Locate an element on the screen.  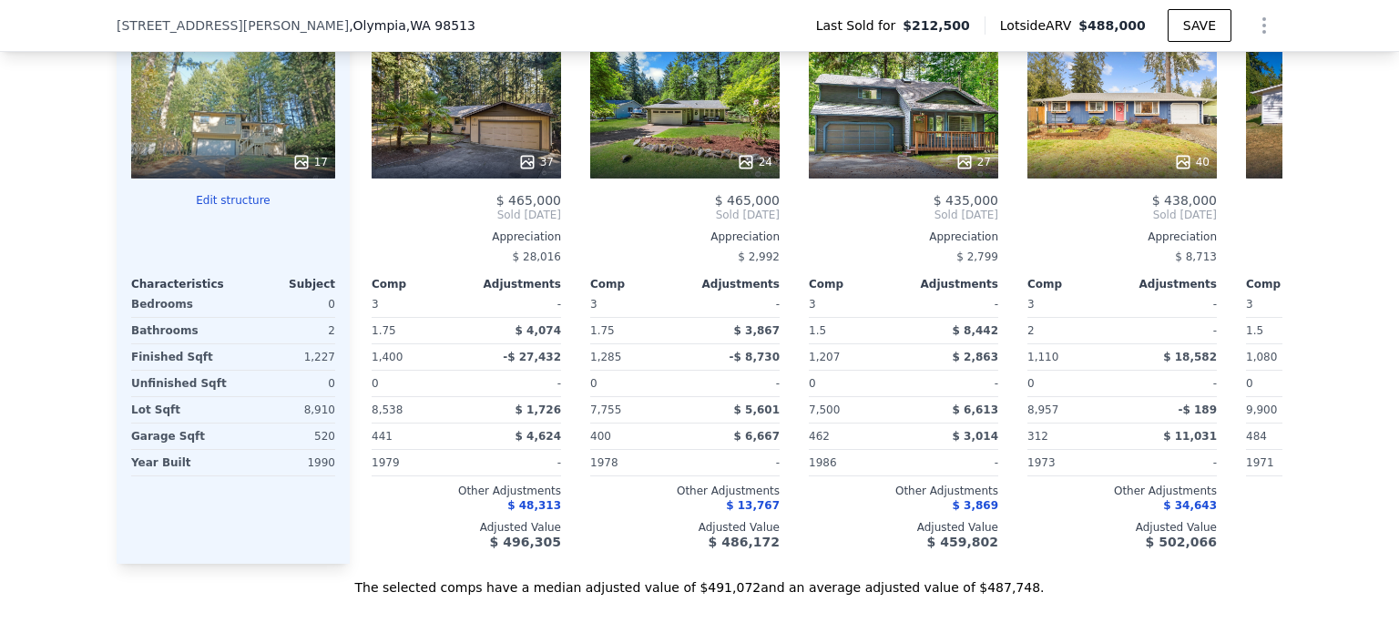
span: 1,110 is located at coordinates (1043, 357).